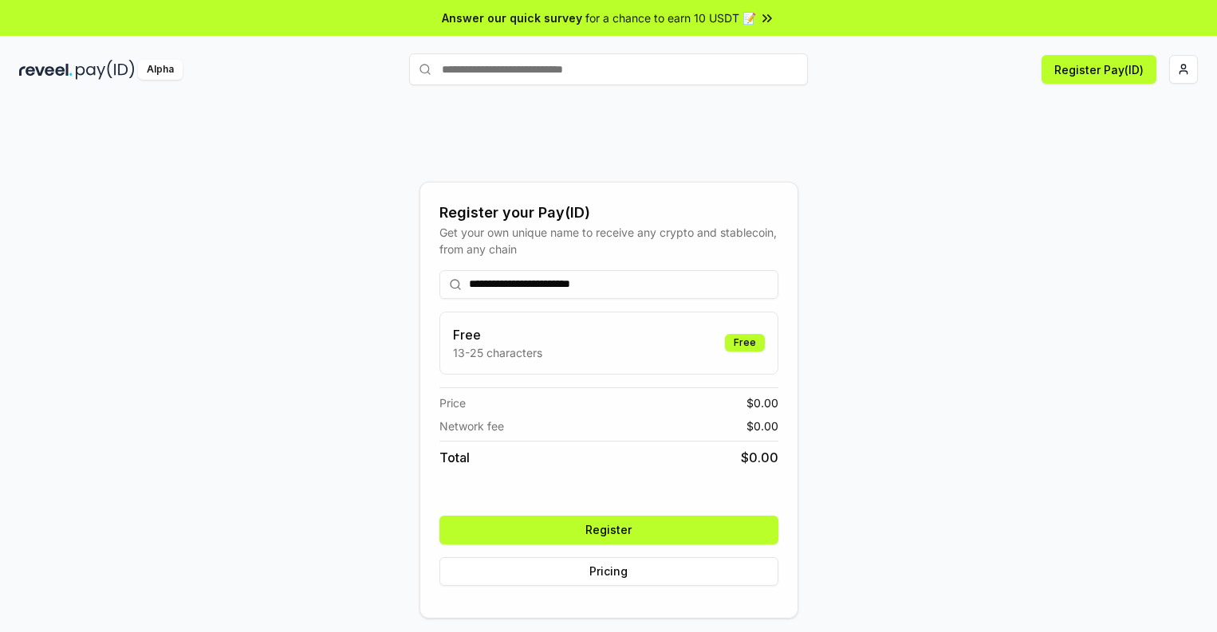 The image size is (1217, 632). I want to click on img: pay_id, so click(105, 69).